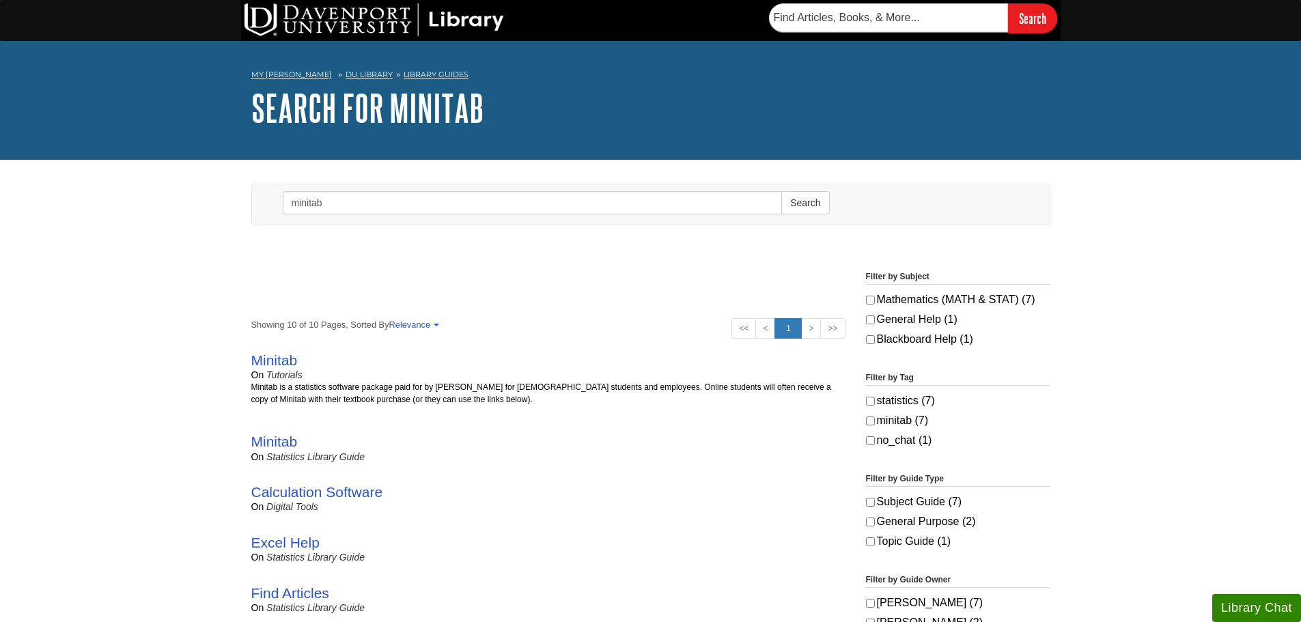 This screenshot has height=622, width=1301. Describe the element at coordinates (870, 401) in the screenshot. I see `input: statistics (7)` at that location.